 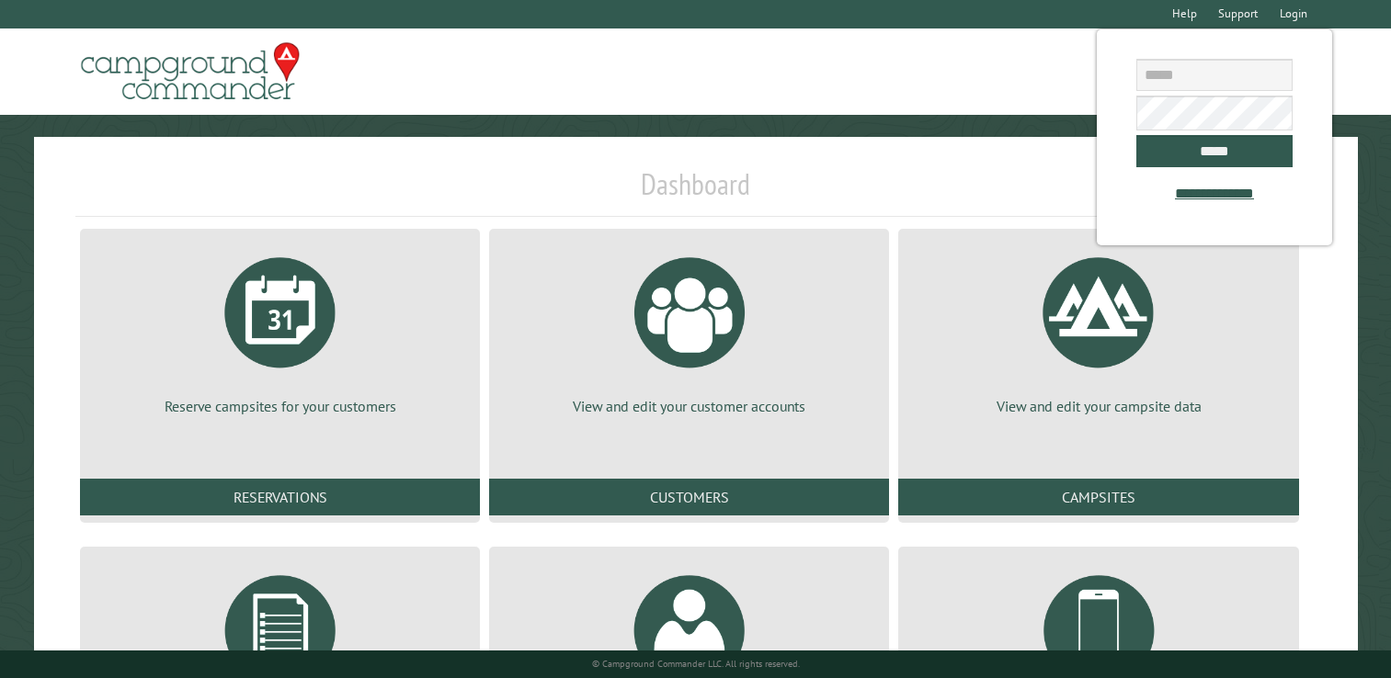 What do you see at coordinates (1098, 330) in the screenshot?
I see `a: View and edit your campsite data` at bounding box center [1098, 330].